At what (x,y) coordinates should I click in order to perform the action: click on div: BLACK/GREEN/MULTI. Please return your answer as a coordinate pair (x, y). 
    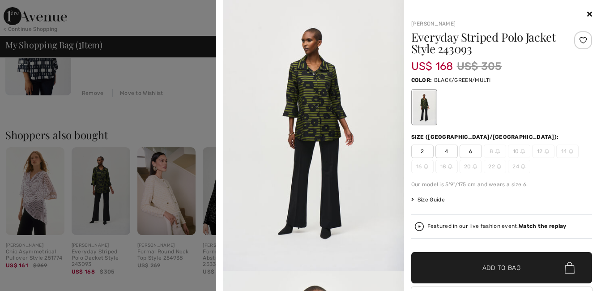
    Looking at the image, I should click on (424, 107).